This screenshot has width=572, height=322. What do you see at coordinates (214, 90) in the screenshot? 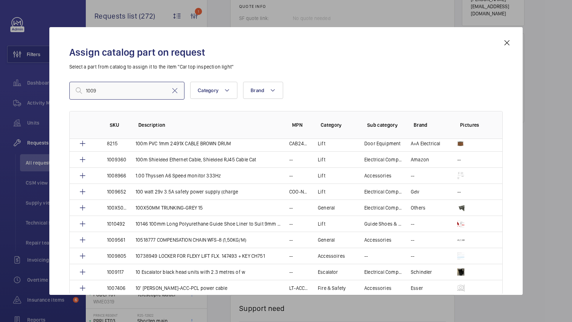
I see `button: Category` at bounding box center [214, 90].